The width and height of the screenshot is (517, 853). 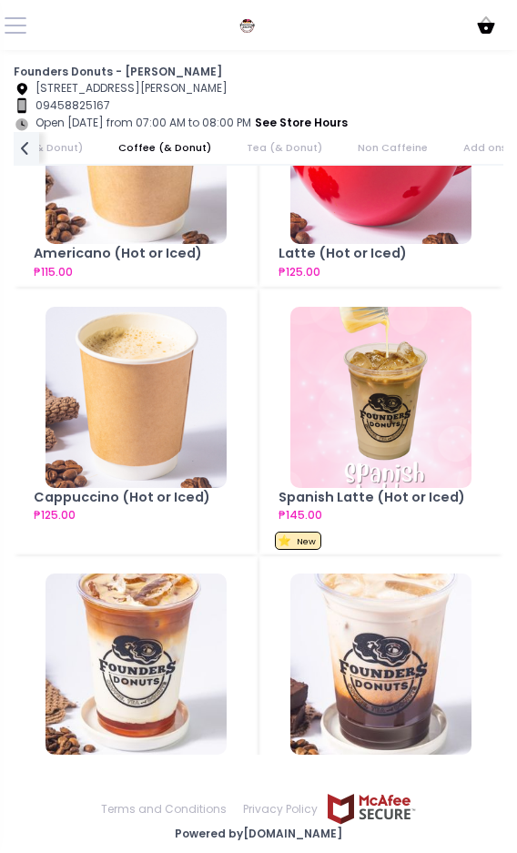 What do you see at coordinates (381, 664) in the screenshot?
I see `img: Mocha Latte (Hot or Iced)` at bounding box center [381, 664].